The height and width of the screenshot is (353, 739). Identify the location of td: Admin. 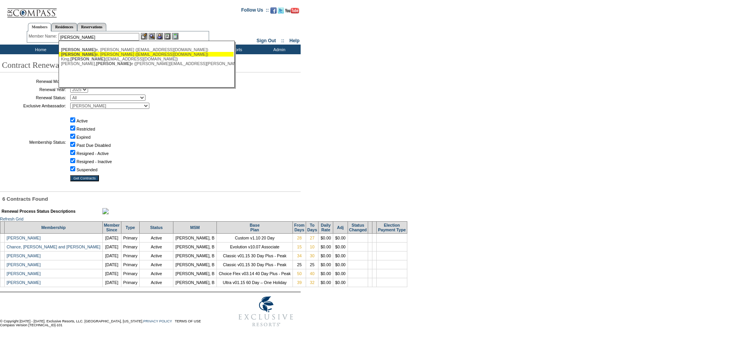
(278, 49).